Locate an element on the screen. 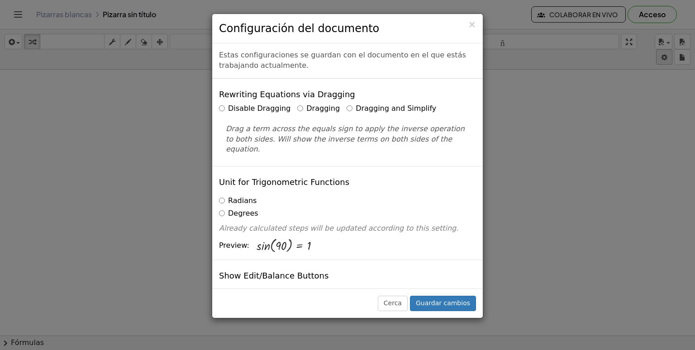 This screenshot has width=695, height=350. input: Degrees is located at coordinates (222, 213).